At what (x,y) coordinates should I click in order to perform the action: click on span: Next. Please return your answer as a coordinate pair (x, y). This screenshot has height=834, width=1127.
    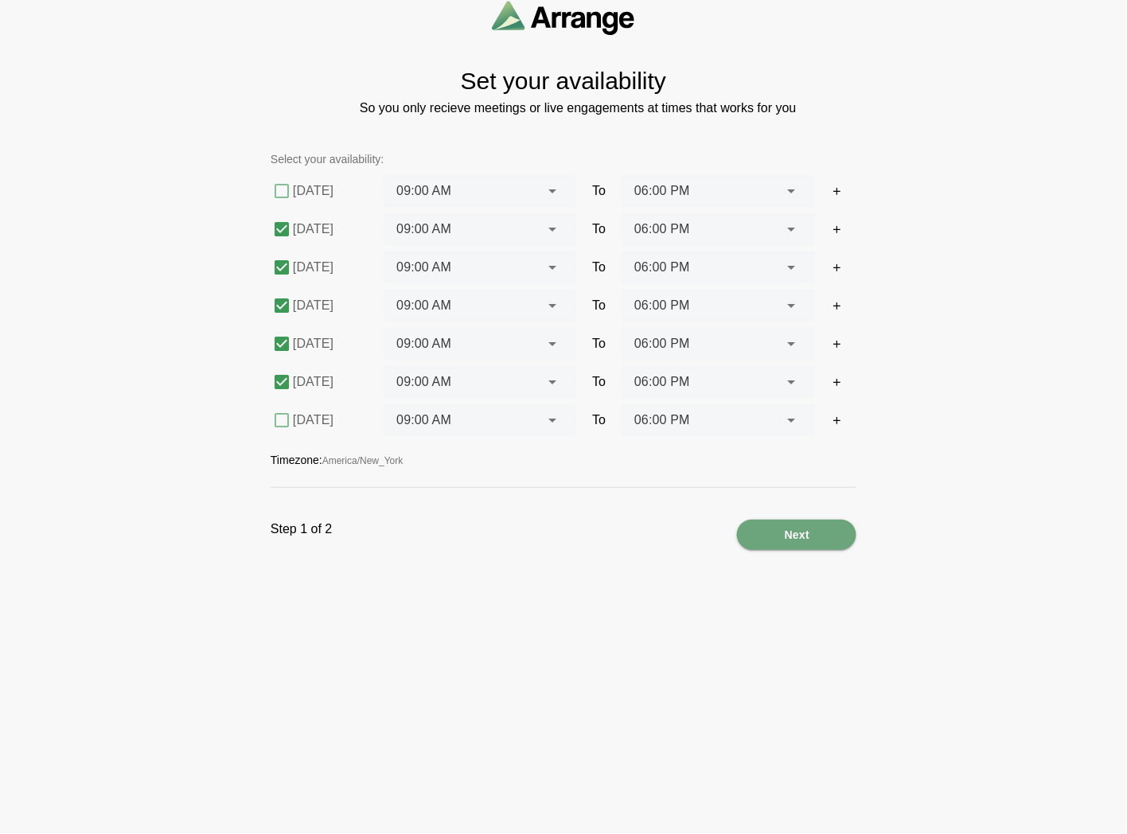
    Looking at the image, I should click on (797, 535).